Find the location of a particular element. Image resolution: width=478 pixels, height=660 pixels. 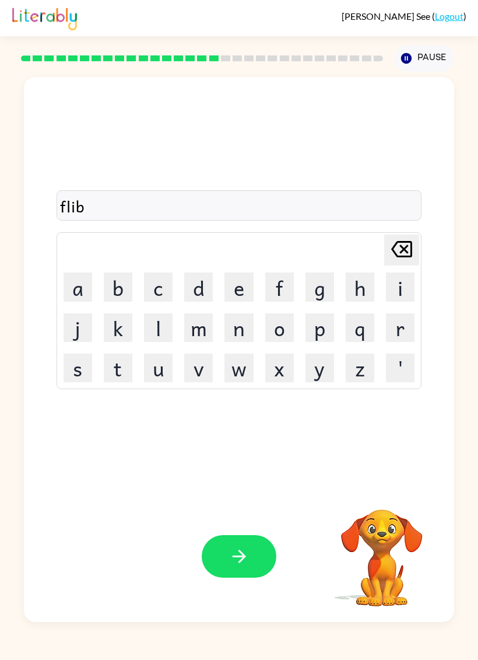

button: l is located at coordinates (158, 327).